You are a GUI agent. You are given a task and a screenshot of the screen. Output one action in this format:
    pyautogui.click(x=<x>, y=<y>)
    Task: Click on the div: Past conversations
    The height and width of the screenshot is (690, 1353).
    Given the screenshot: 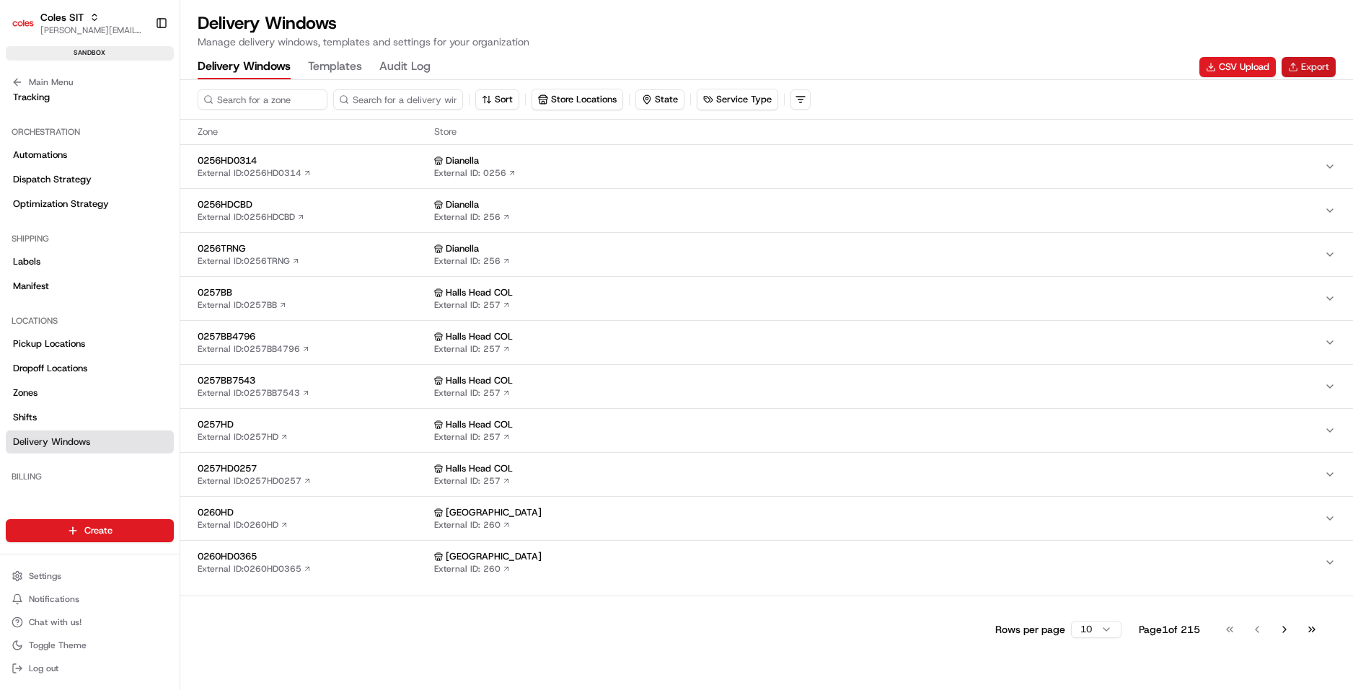 What is the action you would take?
    pyautogui.click(x=56, y=193)
    